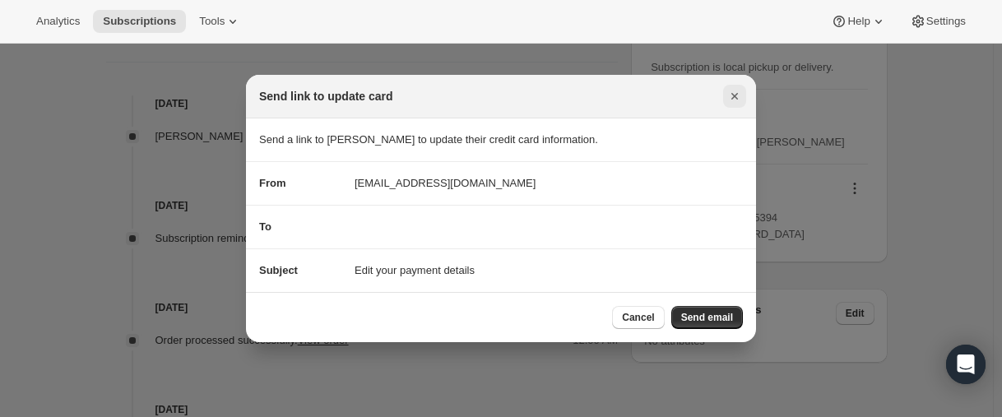  I want to click on span: Analytics, so click(58, 21).